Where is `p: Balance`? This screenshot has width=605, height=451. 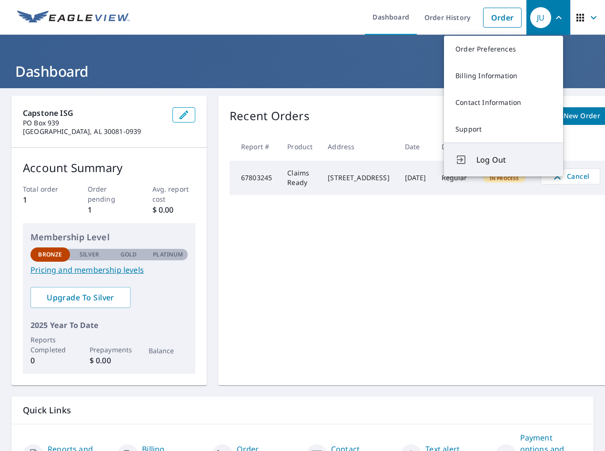
p: Balance is located at coordinates (168, 350).